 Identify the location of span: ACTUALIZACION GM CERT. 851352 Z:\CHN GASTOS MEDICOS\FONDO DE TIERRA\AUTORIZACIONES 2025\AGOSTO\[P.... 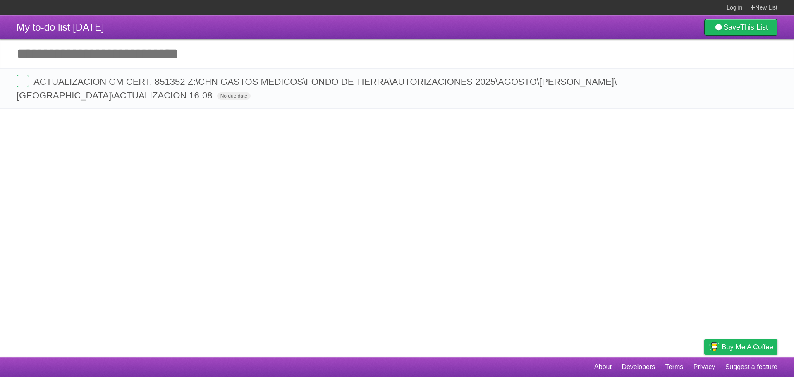
(316, 88).